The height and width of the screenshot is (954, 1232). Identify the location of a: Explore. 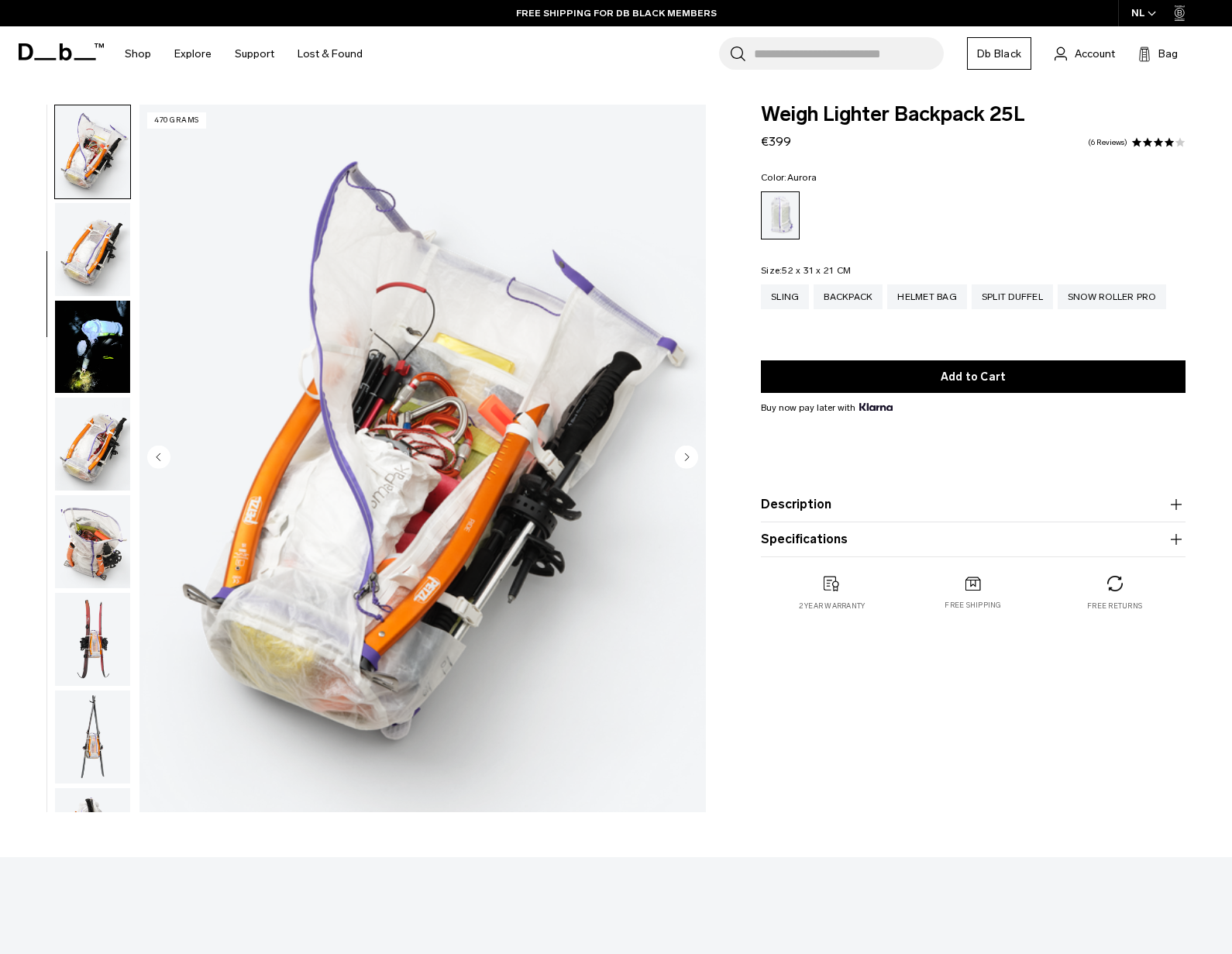
(193, 54).